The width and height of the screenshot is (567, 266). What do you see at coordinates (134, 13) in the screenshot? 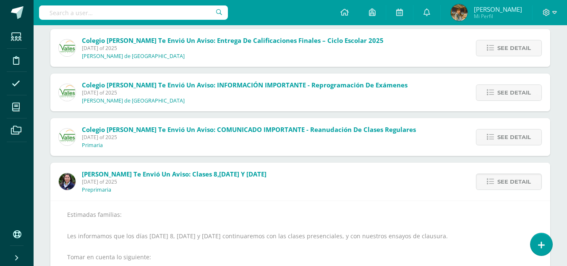
I see `input: Search a user…` at bounding box center [134, 13].